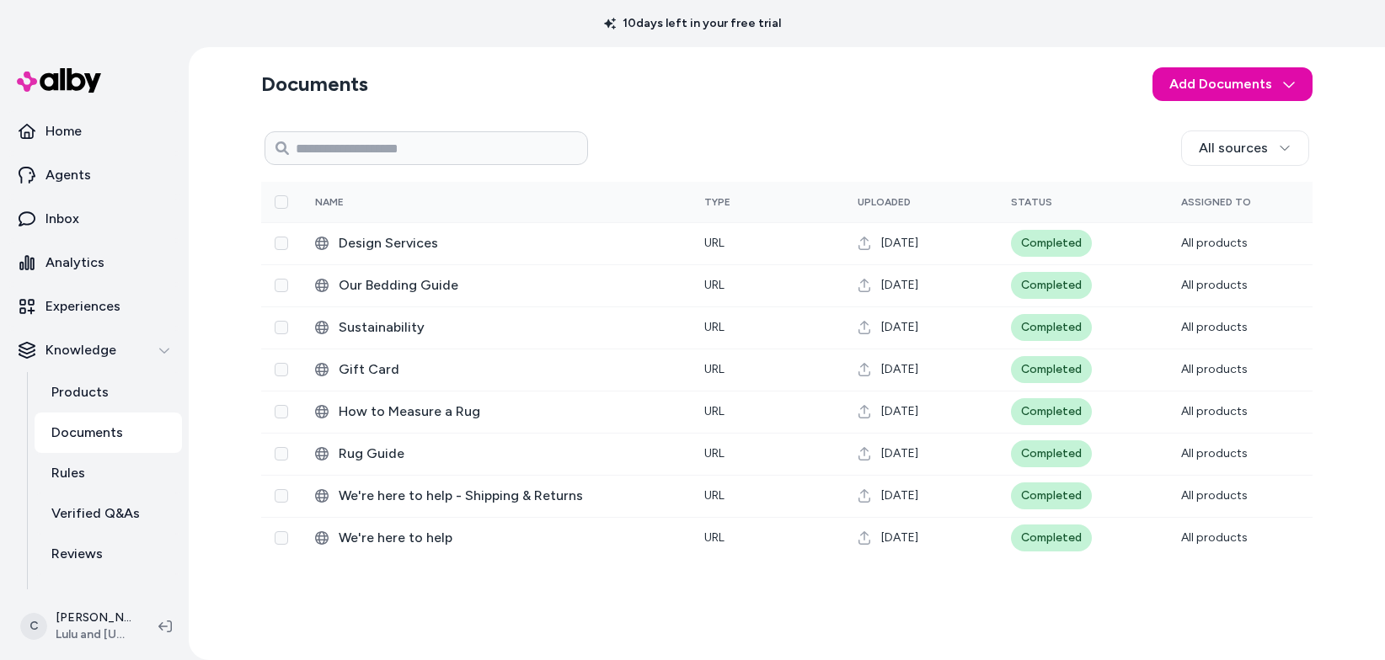 The height and width of the screenshot is (660, 1385). Describe the element at coordinates (1031, 202) in the screenshot. I see `span: Status` at that location.